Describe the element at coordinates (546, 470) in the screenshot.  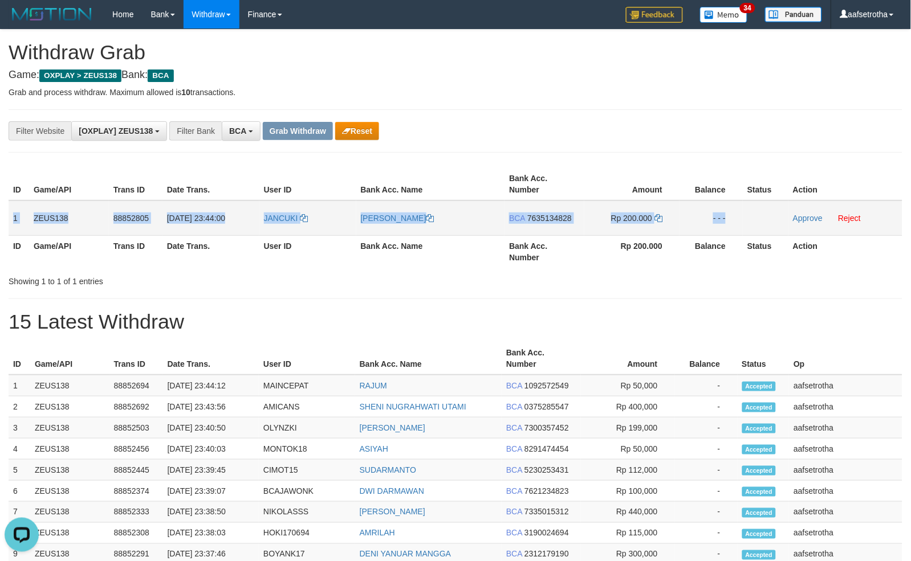
I see `span: Copy 5230253431 to clipboard` at that location.